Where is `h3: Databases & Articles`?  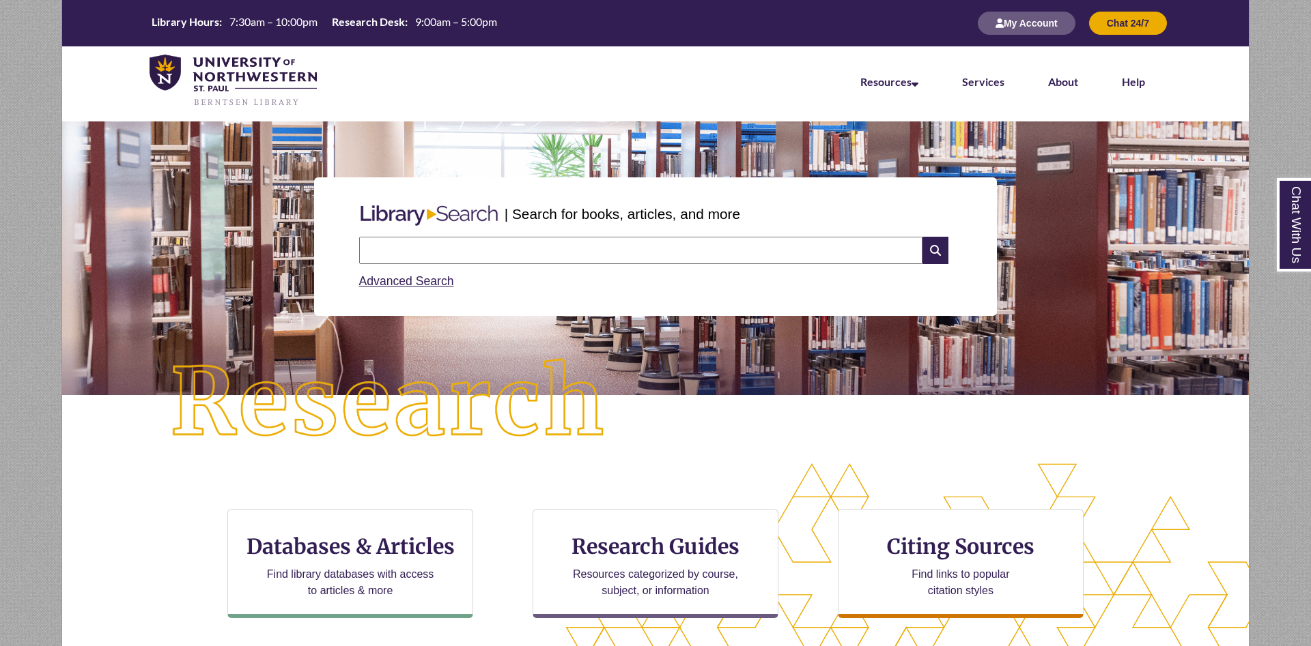 h3: Databases & Articles is located at coordinates (350, 547).